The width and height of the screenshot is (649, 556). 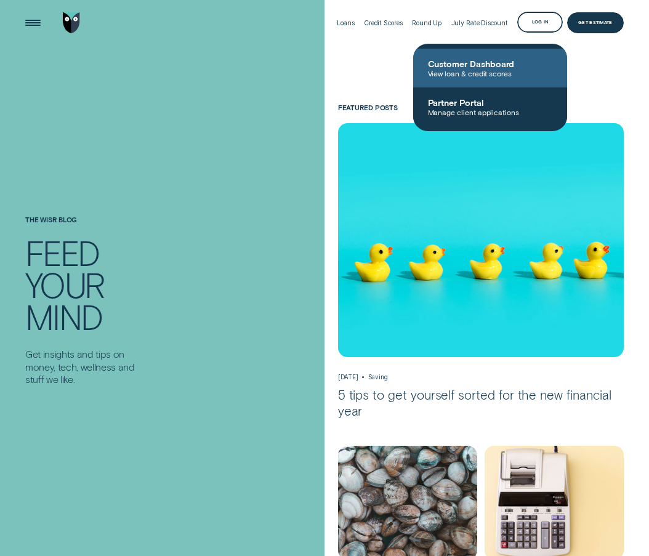 I want to click on a: Partner PortalManage client applications, so click(x=490, y=107).